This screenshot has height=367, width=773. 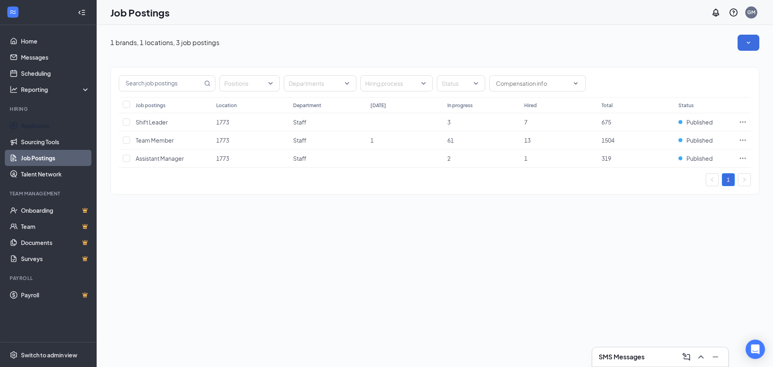 What do you see at coordinates (701, 357) in the screenshot?
I see `svg: ChevronUp` at bounding box center [701, 357].